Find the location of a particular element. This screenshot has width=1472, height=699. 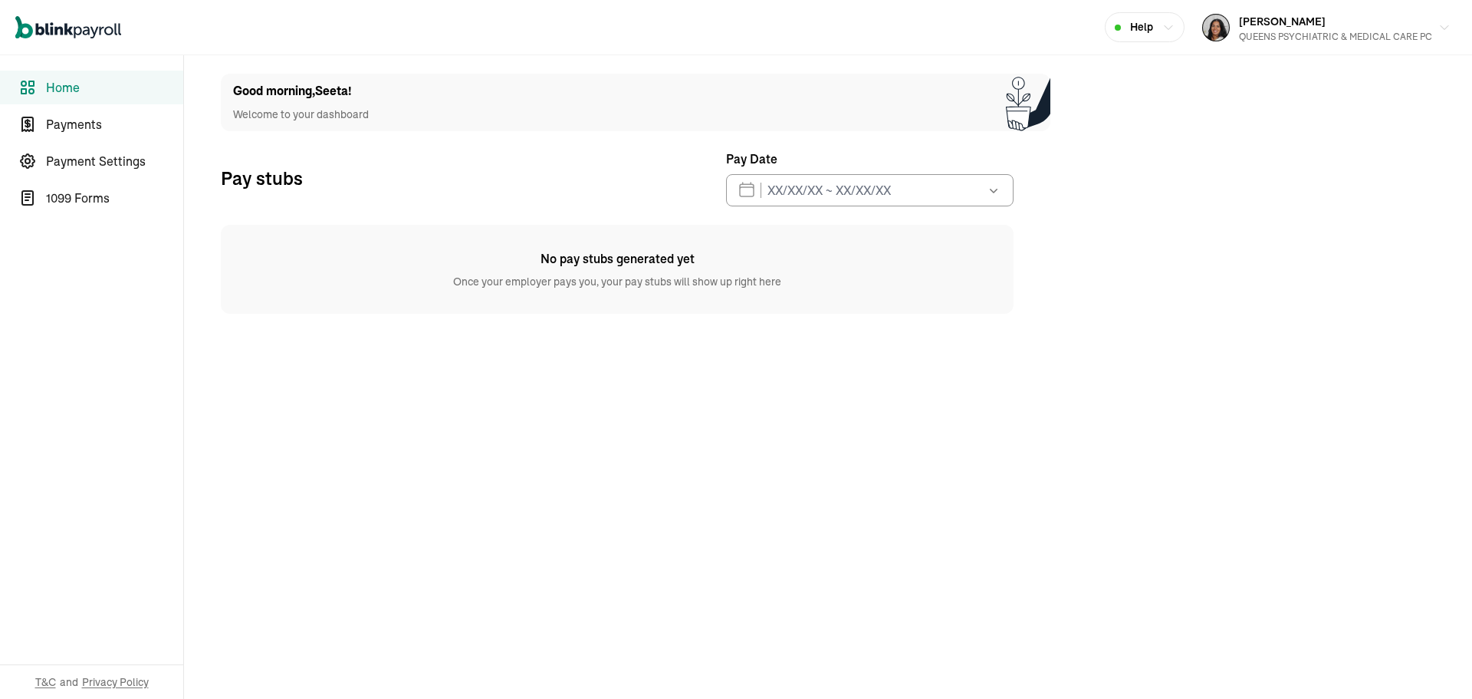

span: Once your employer pays you, your pay stubs will show up right here is located at coordinates (617, 278).